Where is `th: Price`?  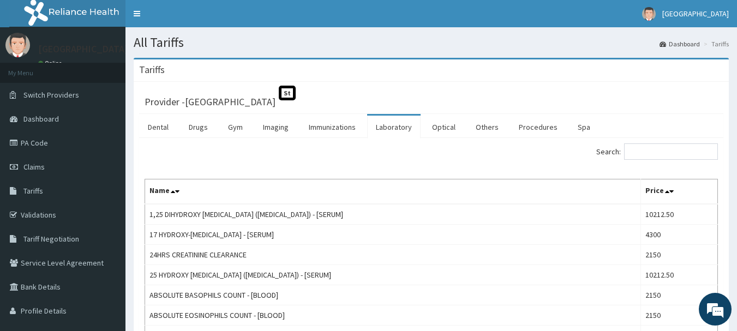 th: Price is located at coordinates (678, 192).